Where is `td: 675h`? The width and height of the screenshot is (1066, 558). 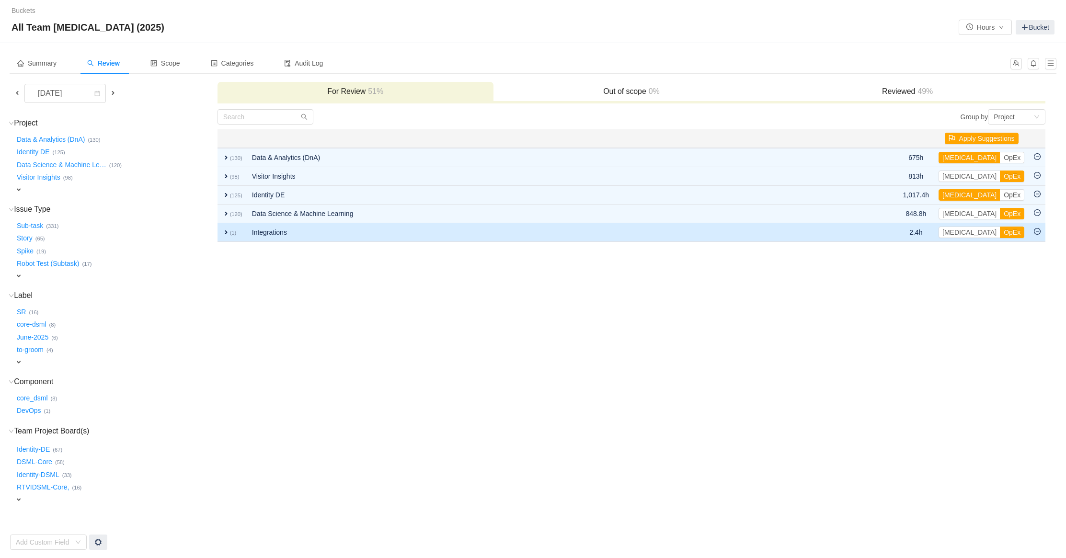
td: 675h is located at coordinates (916, 158).